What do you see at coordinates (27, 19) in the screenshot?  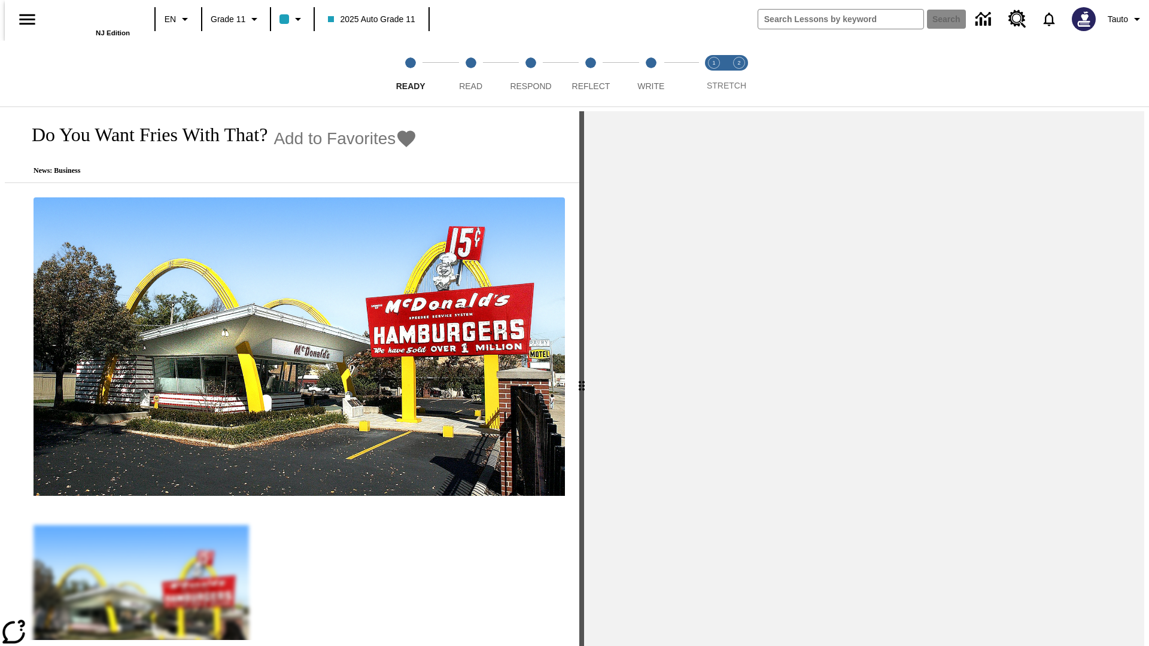 I see `button: Open side menu` at bounding box center [27, 19].